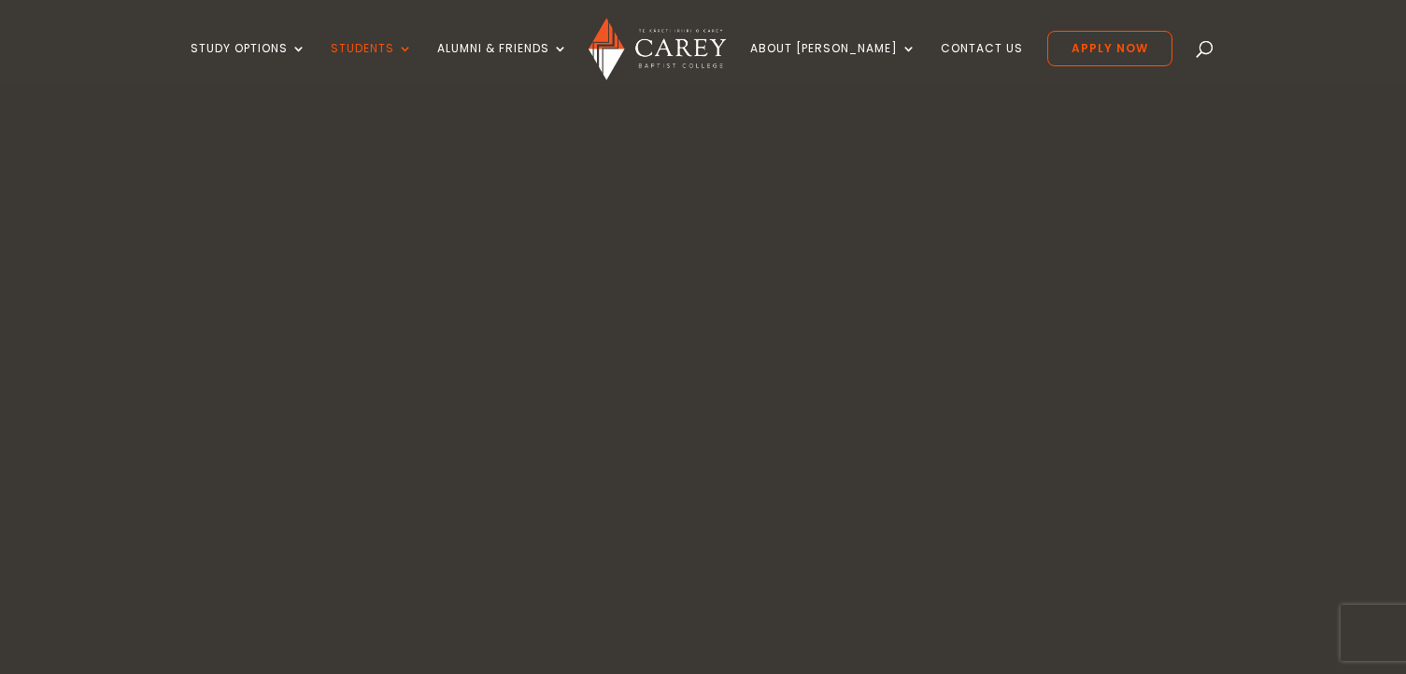 The height and width of the screenshot is (674, 1406). What do you see at coordinates (982, 64) in the screenshot?
I see `a: Contact Us` at bounding box center [982, 64].